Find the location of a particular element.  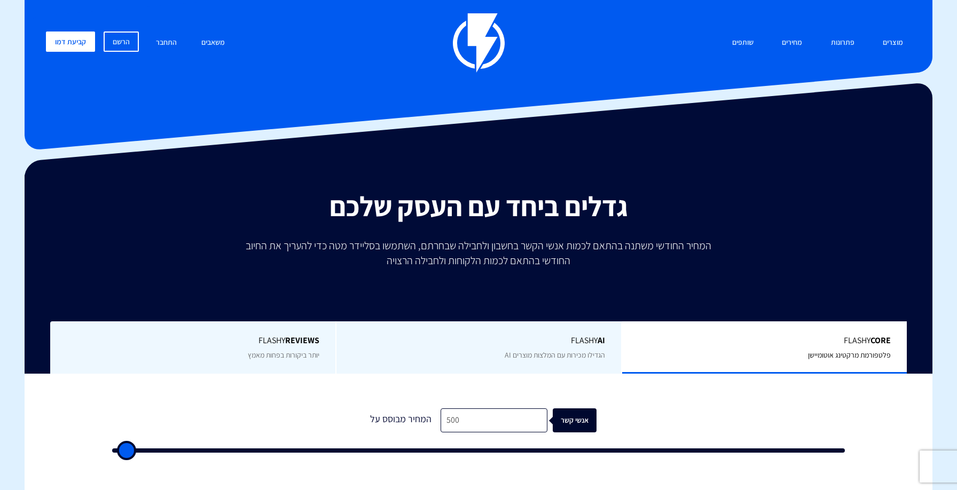

div: המחיר מבוסס על is located at coordinates (401, 420).